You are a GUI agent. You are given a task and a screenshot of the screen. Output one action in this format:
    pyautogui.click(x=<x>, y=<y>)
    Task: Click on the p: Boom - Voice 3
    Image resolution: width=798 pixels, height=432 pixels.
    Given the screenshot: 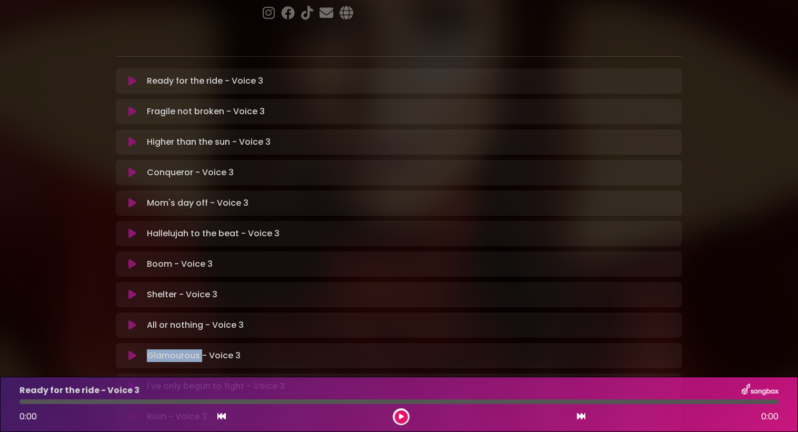 What is the action you would take?
    pyautogui.click(x=180, y=264)
    